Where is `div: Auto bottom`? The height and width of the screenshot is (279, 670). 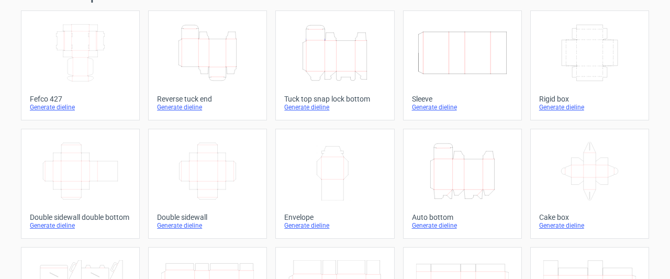 div: Auto bottom is located at coordinates (462, 217).